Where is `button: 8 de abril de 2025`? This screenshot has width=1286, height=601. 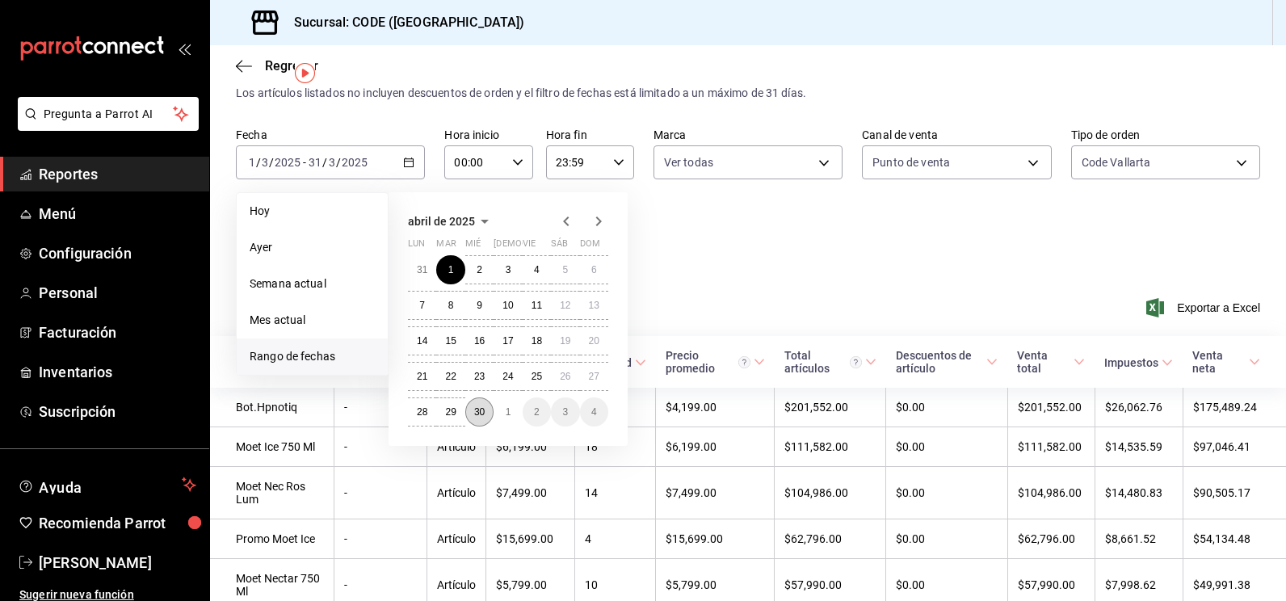 button: 8 de abril de 2025 is located at coordinates (450, 305).